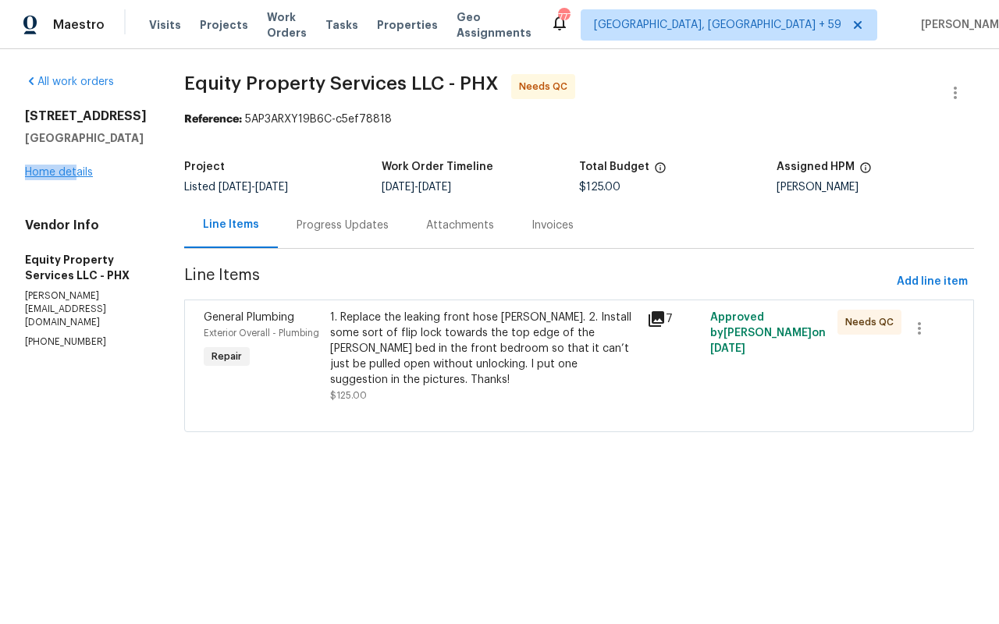 Image resolution: width=999 pixels, height=624 pixels. I want to click on span: Listed, so click(236, 187).